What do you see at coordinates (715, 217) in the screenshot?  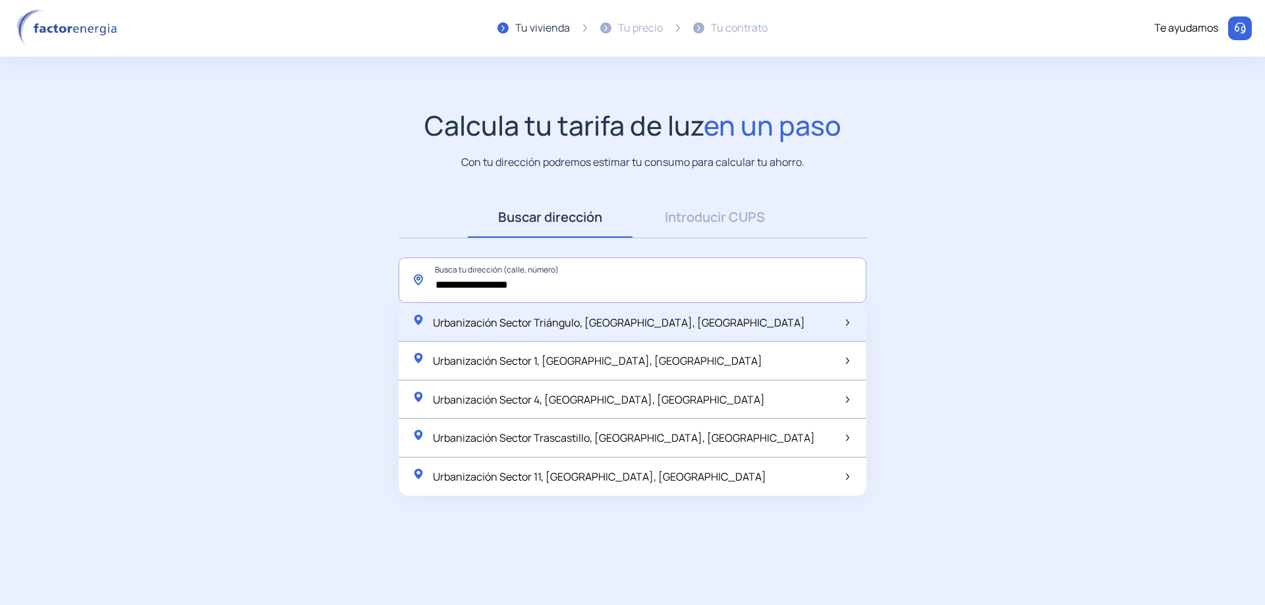 I see `a: Introducir CUPS` at bounding box center [715, 217].